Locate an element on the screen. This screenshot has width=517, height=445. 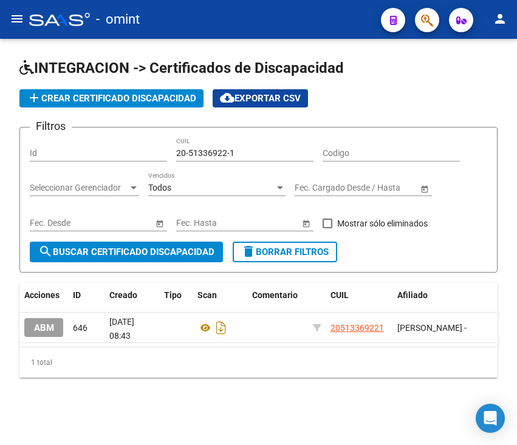
i: Descargar documento is located at coordinates (221, 328).